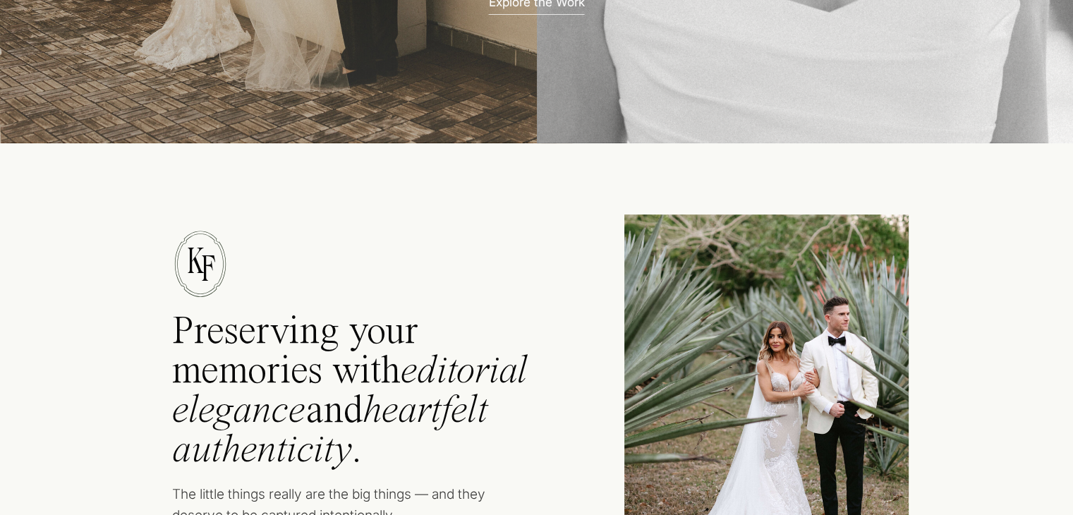 The image size is (1073, 515). I want to click on a: F, so click(208, 268).